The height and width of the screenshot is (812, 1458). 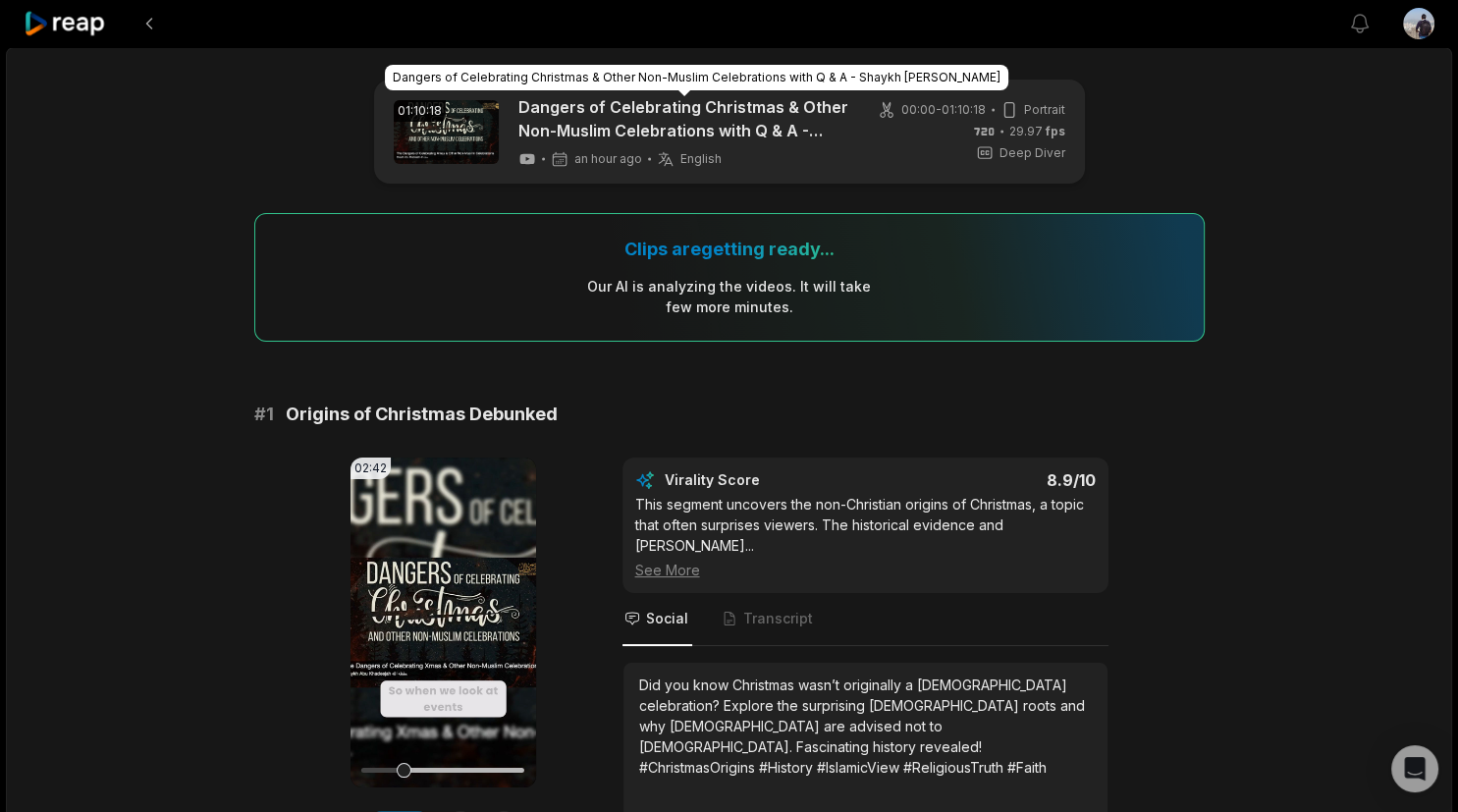 What do you see at coordinates (944, 110) in the screenshot?
I see `span: 00:00 - 01:10:18` at bounding box center [944, 110].